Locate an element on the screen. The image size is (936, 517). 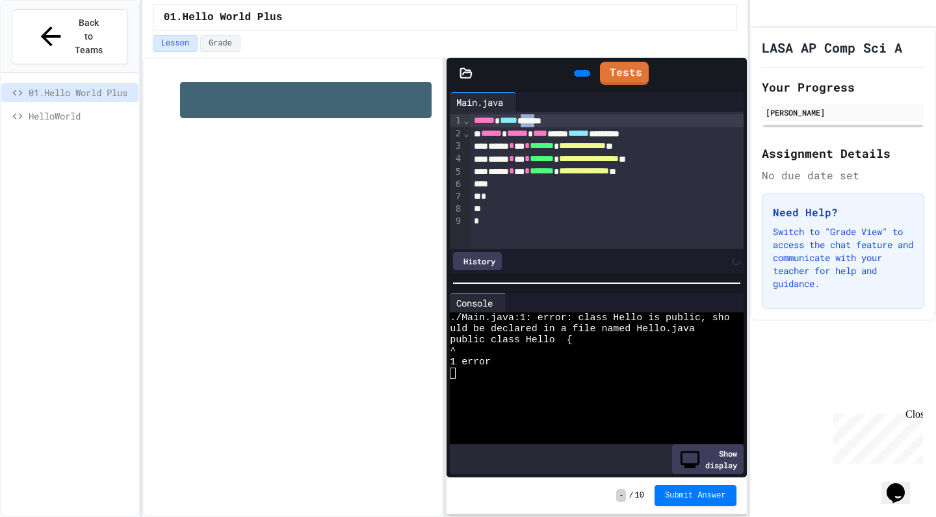
div: 3 is located at coordinates (456, 146).